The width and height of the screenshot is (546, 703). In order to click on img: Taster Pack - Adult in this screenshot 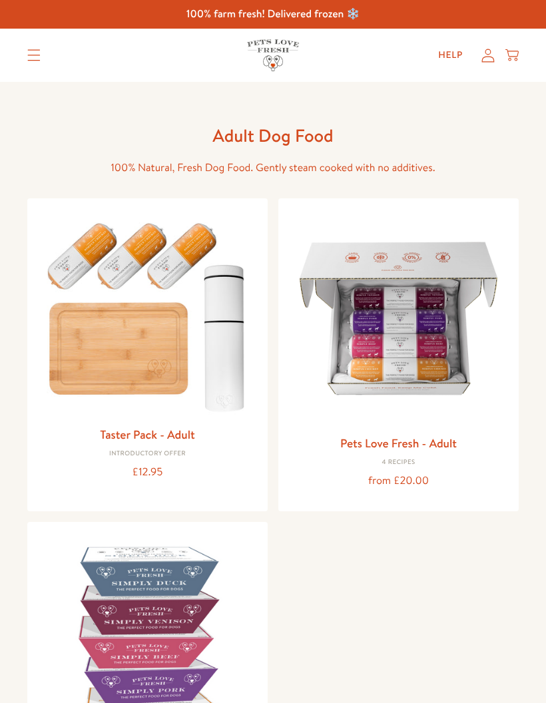, I will do `click(147, 314)`.